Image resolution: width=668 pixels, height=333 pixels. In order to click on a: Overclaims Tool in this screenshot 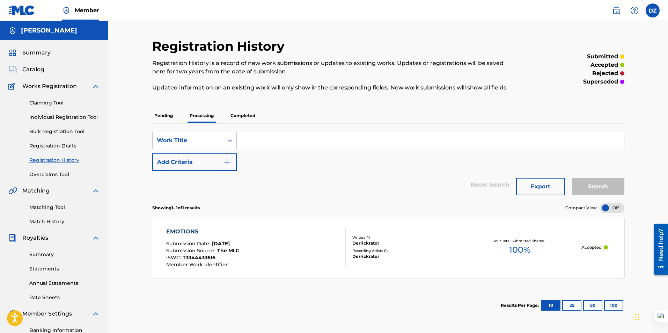, I will do `click(65, 174)`.